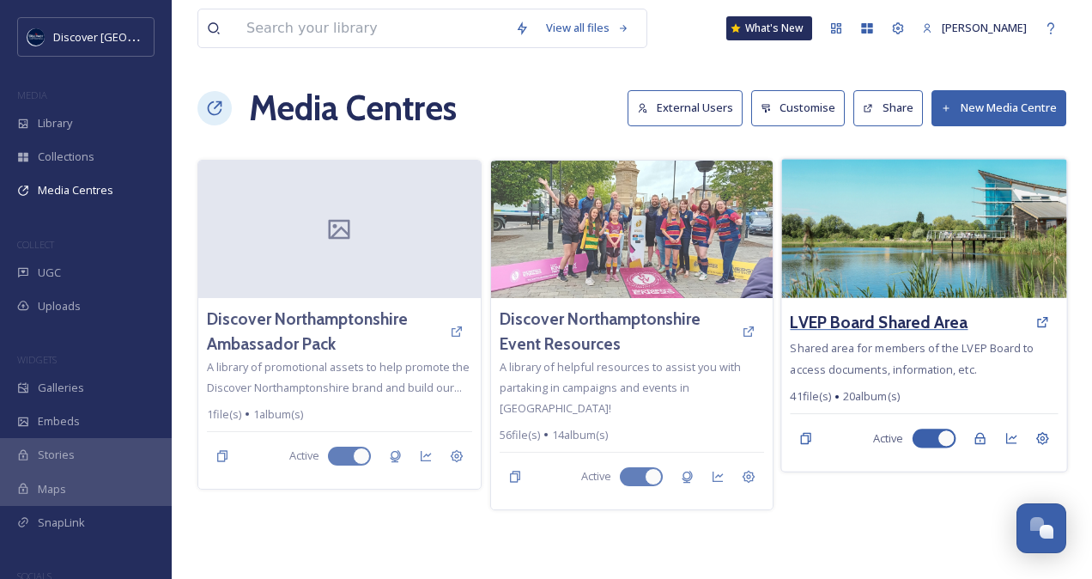  I want to click on span: Library, so click(55, 123).